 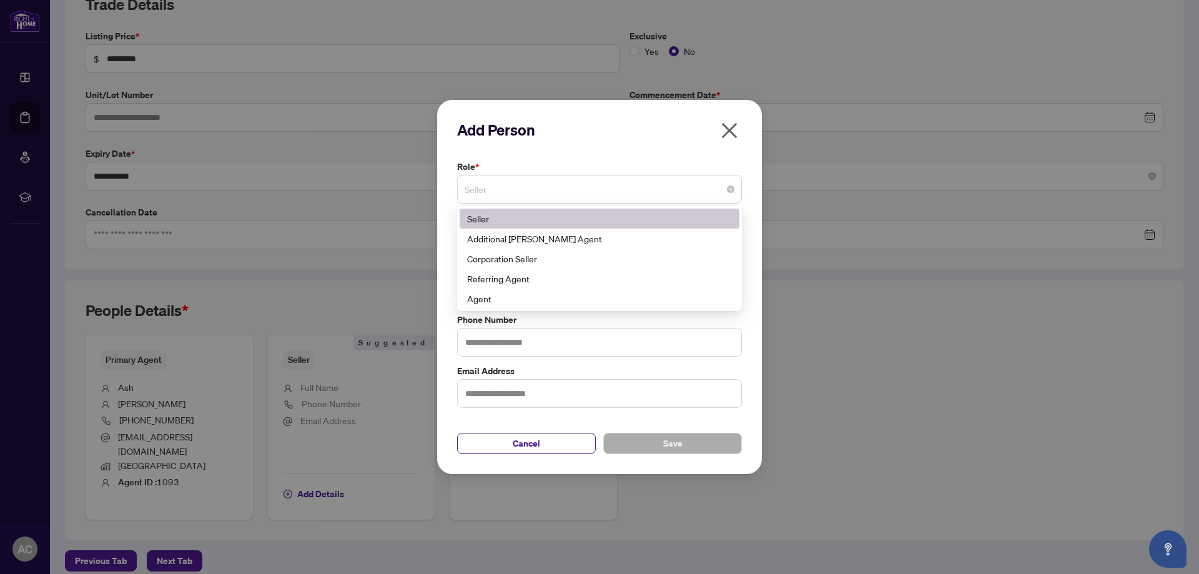 I want to click on span: close, so click(x=729, y=130).